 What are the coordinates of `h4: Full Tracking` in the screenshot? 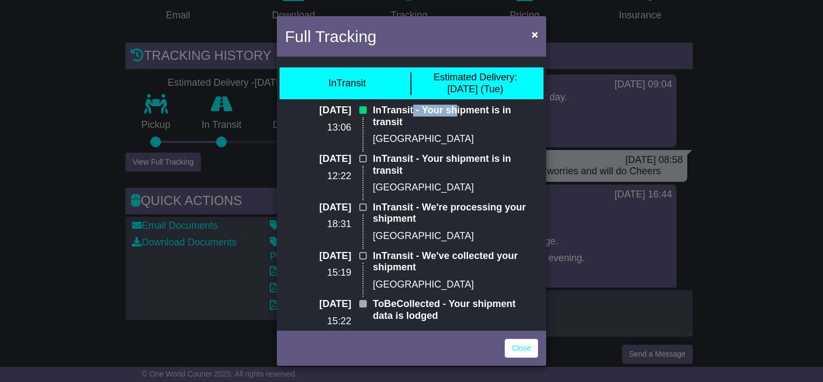 It's located at (331, 36).